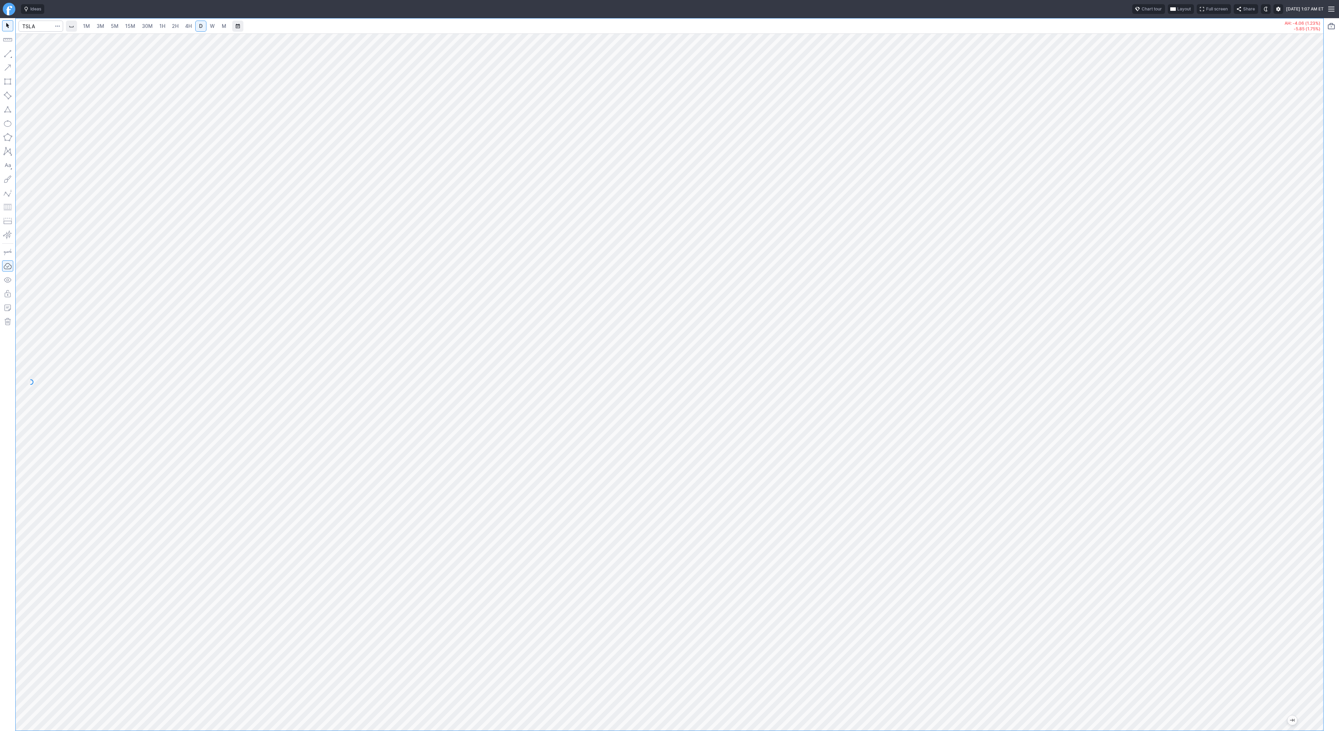  Describe the element at coordinates (86, 26) in the screenshot. I see `a: 1M` at that location.